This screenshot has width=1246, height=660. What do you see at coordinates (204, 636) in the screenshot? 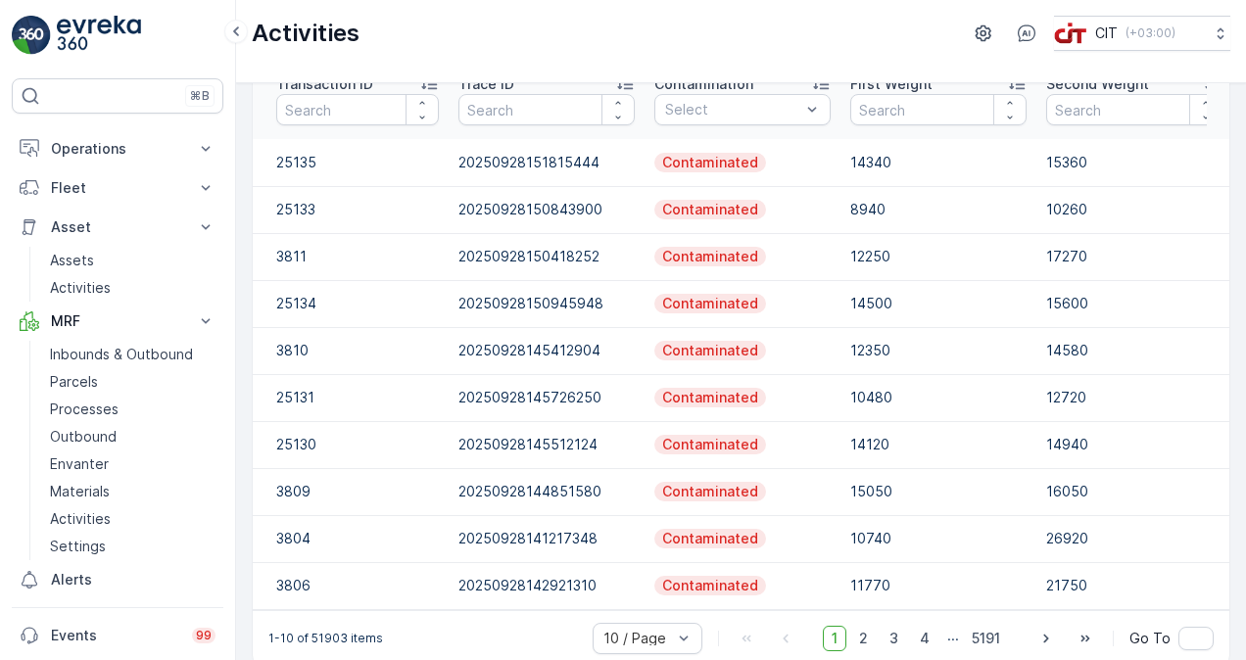
I see `p: 99` at bounding box center [204, 636].